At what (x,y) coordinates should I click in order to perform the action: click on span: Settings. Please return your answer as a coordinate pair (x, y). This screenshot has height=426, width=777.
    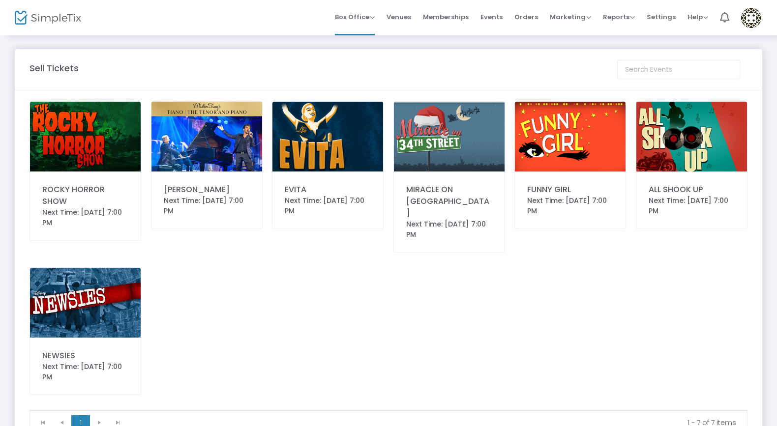
    Looking at the image, I should click on (661, 17).